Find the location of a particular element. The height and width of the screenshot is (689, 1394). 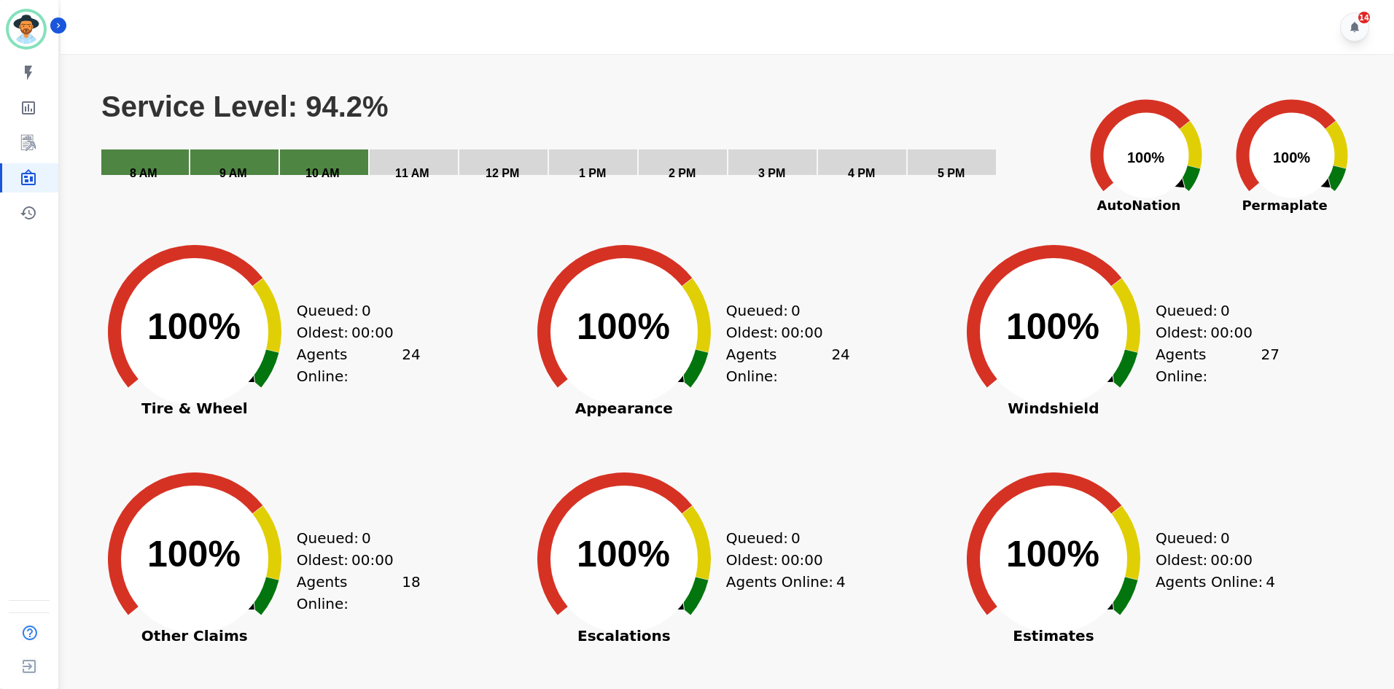

div: 14 is located at coordinates (1365, 18).